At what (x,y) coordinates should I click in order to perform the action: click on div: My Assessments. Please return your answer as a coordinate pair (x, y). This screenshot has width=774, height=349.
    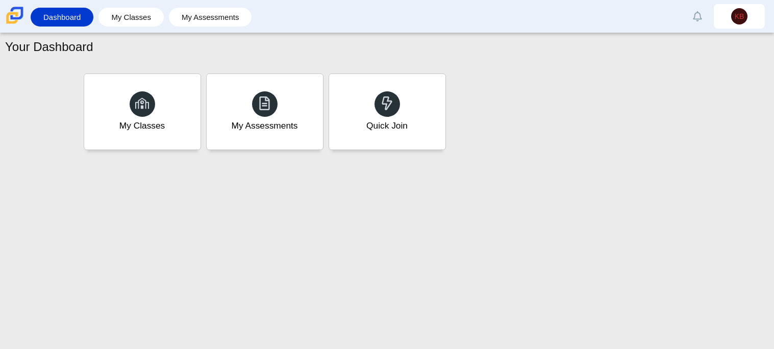
    Looking at the image, I should click on (265, 126).